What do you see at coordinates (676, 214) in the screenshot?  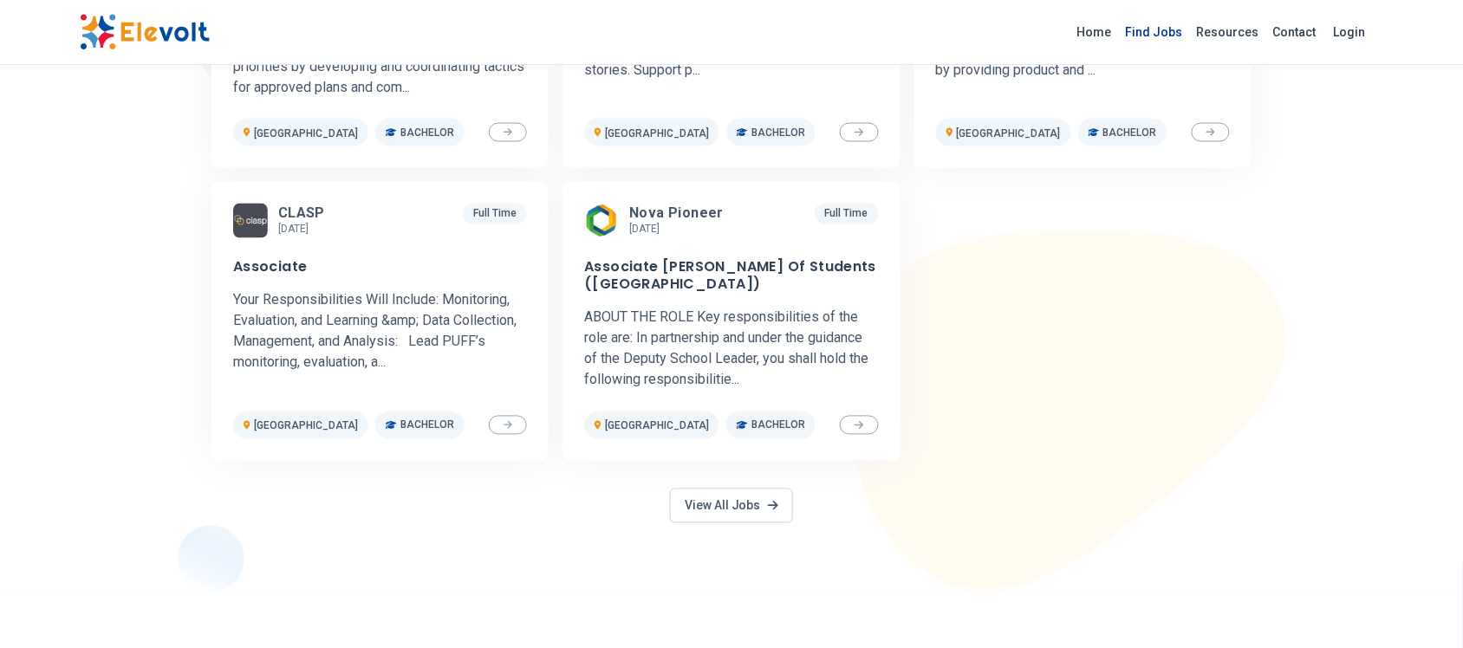 I see `span: Nova Pioneer` at bounding box center [676, 214].